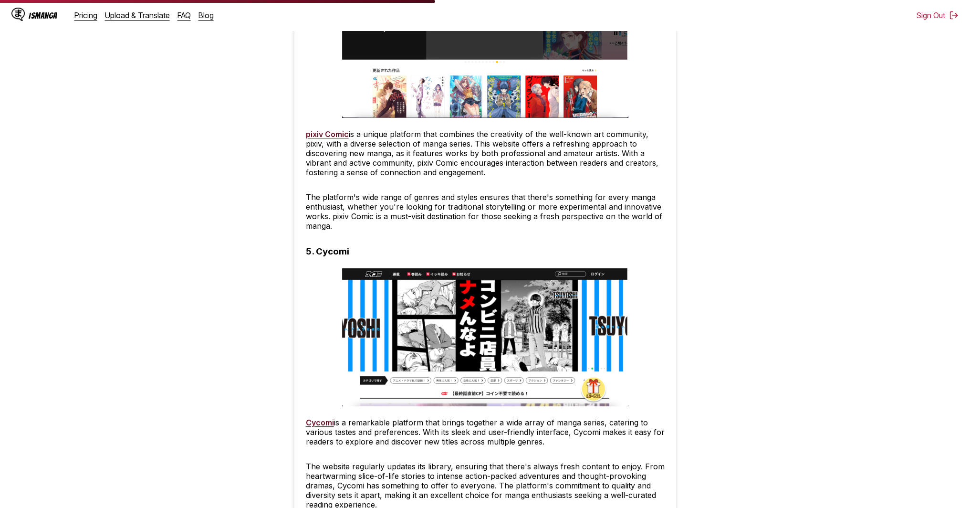 The width and height of the screenshot is (970, 508). I want to click on a: Cycomi, so click(320, 422).